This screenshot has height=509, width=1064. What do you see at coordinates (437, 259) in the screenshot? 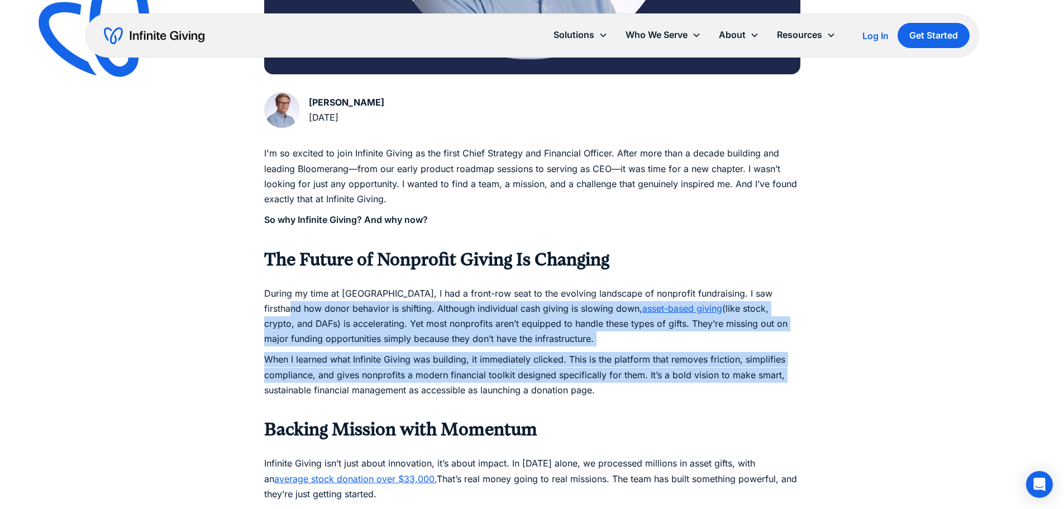
I see `strong: The Future of Nonprofit Giving Is Changing` at bounding box center [437, 259].